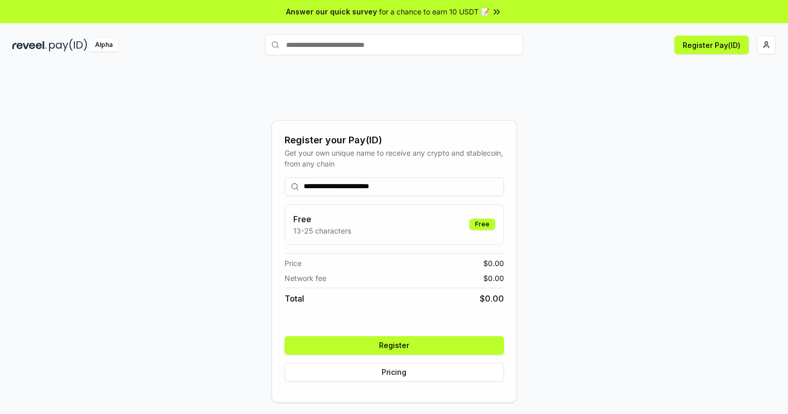  I want to click on img: reveel_dark, so click(29, 45).